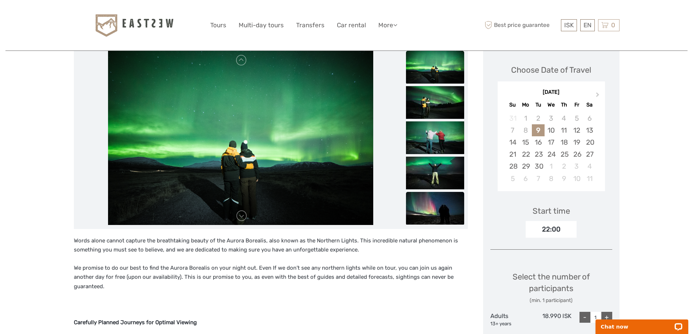  Describe the element at coordinates (538, 179) in the screenshot. I see `div: Choose Tuesday, October 7th, 2025` at that location.